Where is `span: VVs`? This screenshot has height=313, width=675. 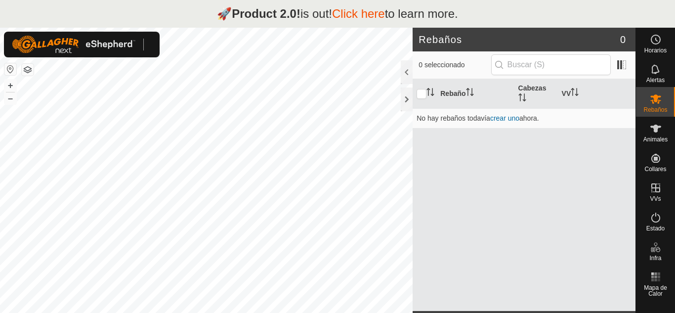
span: VVs is located at coordinates (656, 199).